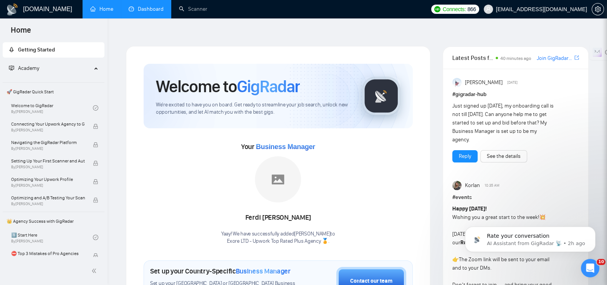 This screenshot has width=607, height=285. I want to click on img: placeholder.png, so click(278, 179).